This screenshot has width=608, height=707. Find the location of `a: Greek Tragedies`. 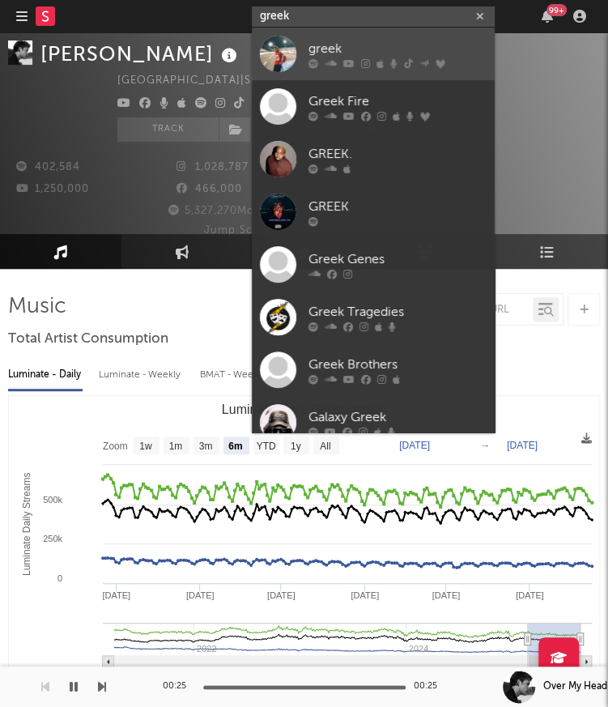

a: Greek Tragedies is located at coordinates (374, 317).